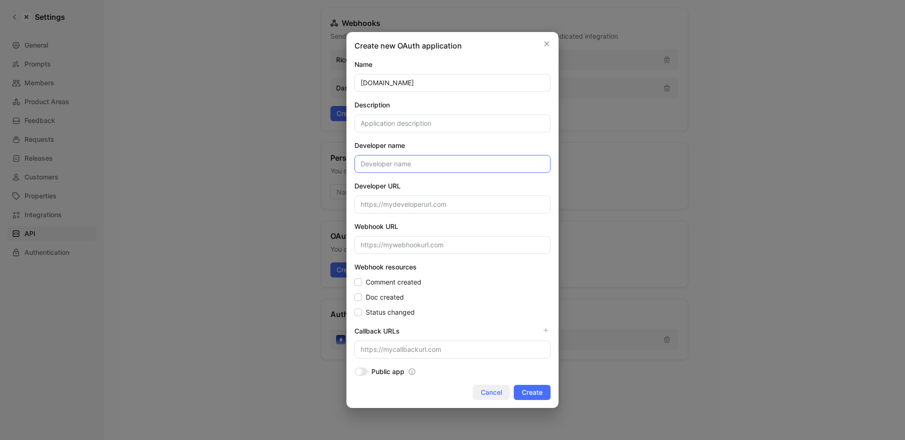 The height and width of the screenshot is (440, 905). What do you see at coordinates (452, 146) in the screenshot?
I see `div: Developer name` at bounding box center [452, 146].